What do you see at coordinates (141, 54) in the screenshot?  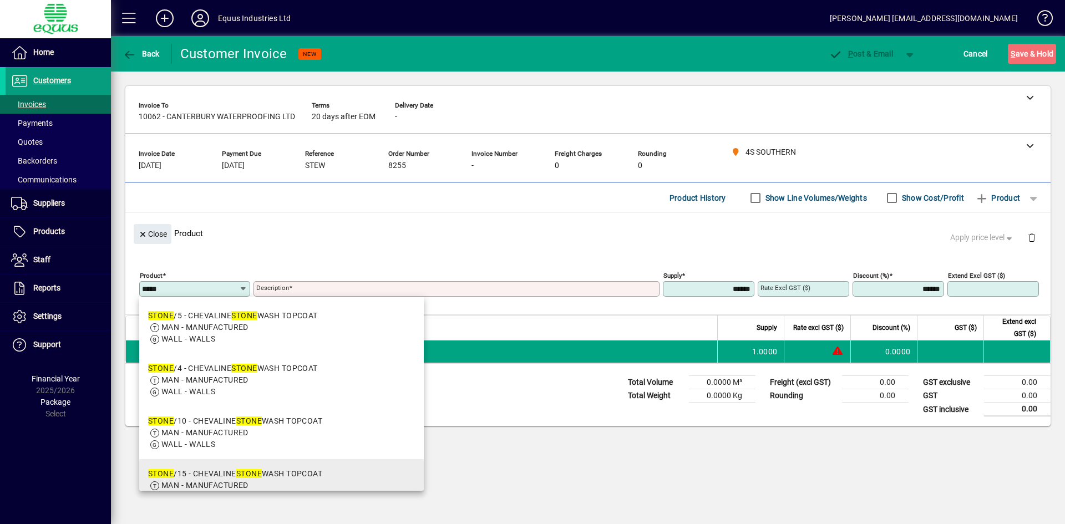 I see `app-page-header-button: Back` at bounding box center [141, 54].